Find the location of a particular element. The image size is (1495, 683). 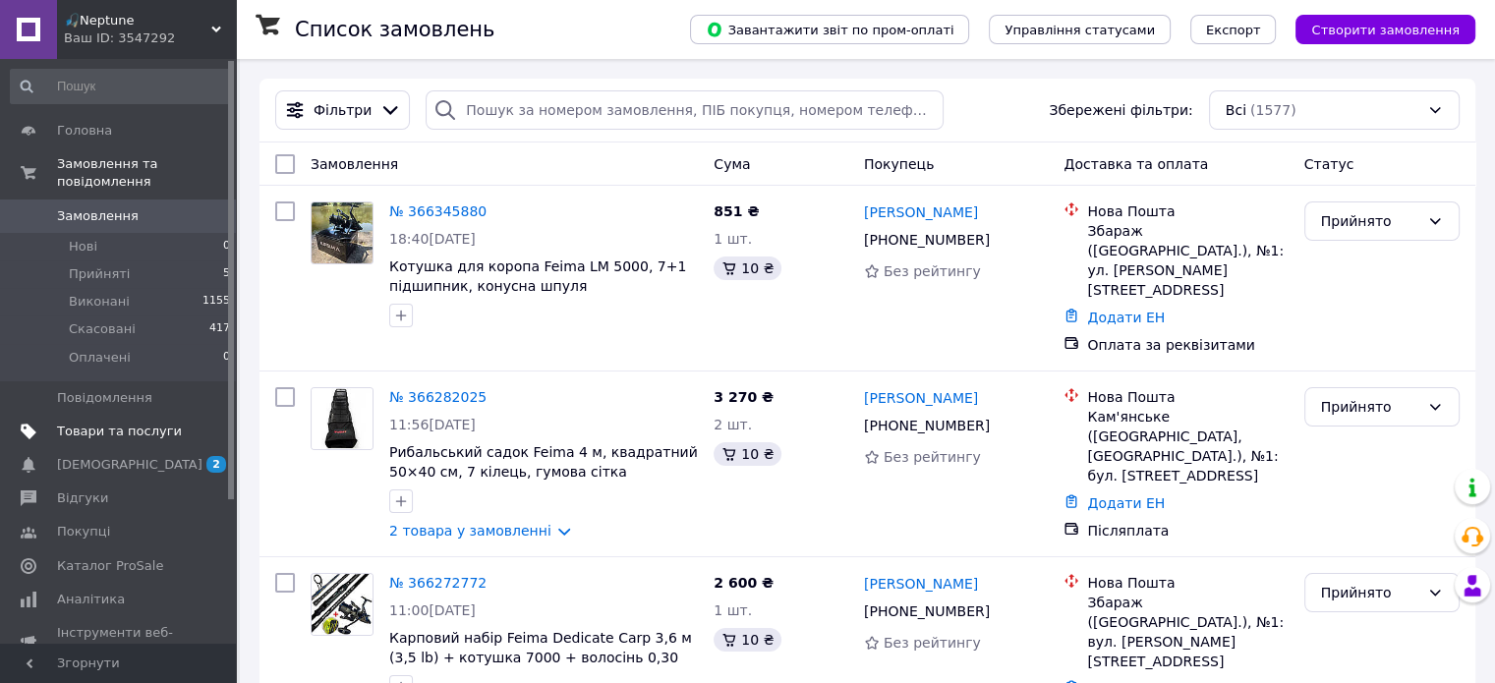

span: 2 is located at coordinates (216, 464).